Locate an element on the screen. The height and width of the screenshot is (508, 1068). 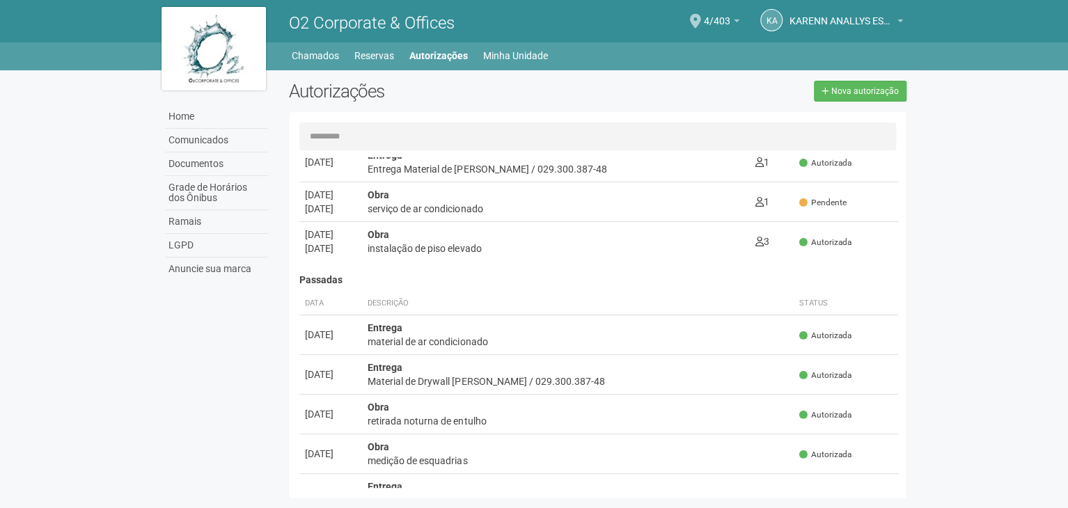
h2: Autorizações is located at coordinates (438, 91).